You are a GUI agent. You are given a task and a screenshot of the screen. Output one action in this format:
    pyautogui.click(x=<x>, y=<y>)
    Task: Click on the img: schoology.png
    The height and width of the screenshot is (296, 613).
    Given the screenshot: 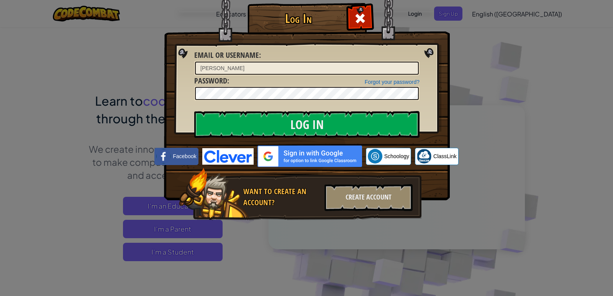 What is the action you would take?
    pyautogui.click(x=375, y=156)
    